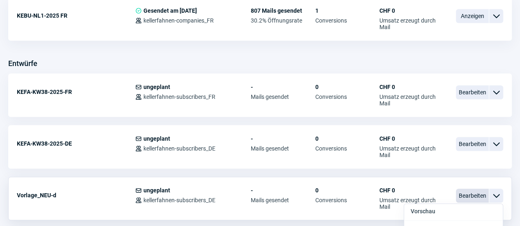 Image resolution: width=520 pixels, height=226 pixels. I want to click on div: KEBU-NL1-2025 FR, so click(76, 16).